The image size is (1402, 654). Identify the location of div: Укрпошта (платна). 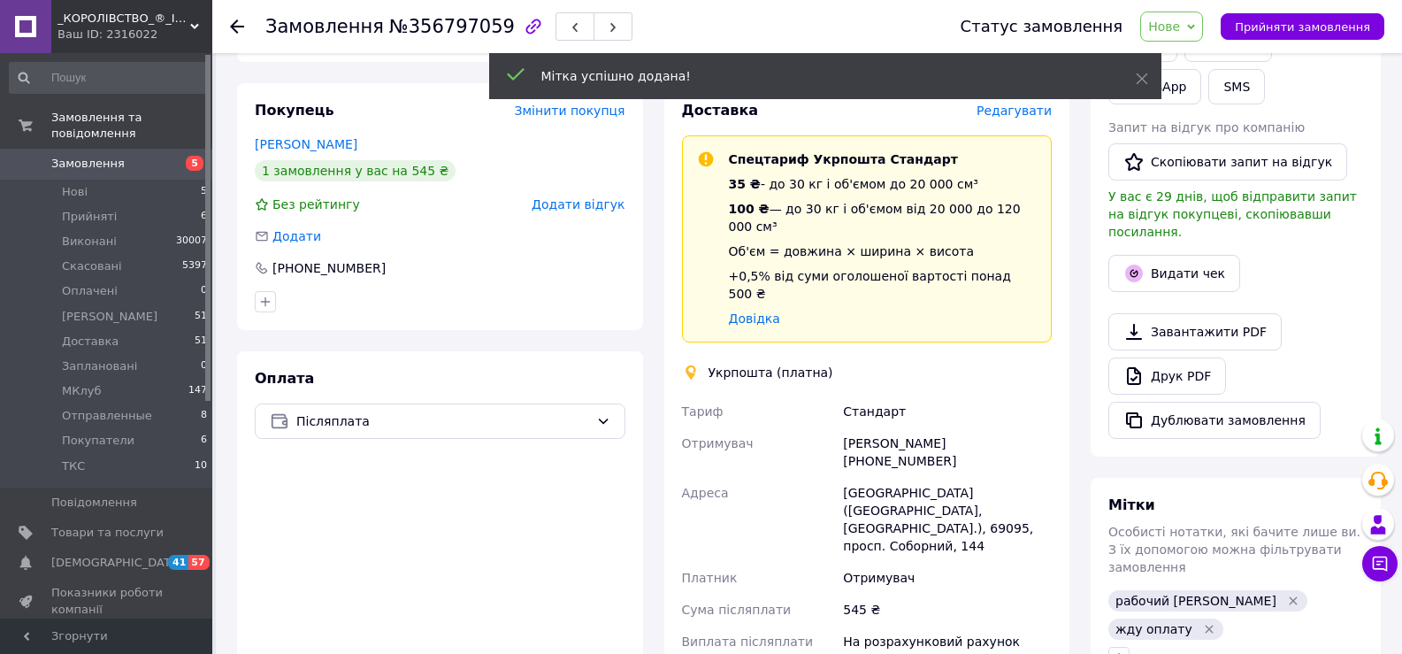
(771, 372).